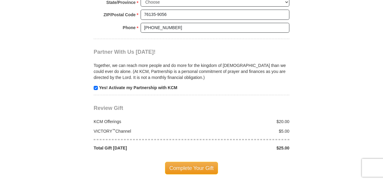 The image size is (383, 181). I want to click on strong: Yes! Activate my Partnership with KCM, so click(138, 88).